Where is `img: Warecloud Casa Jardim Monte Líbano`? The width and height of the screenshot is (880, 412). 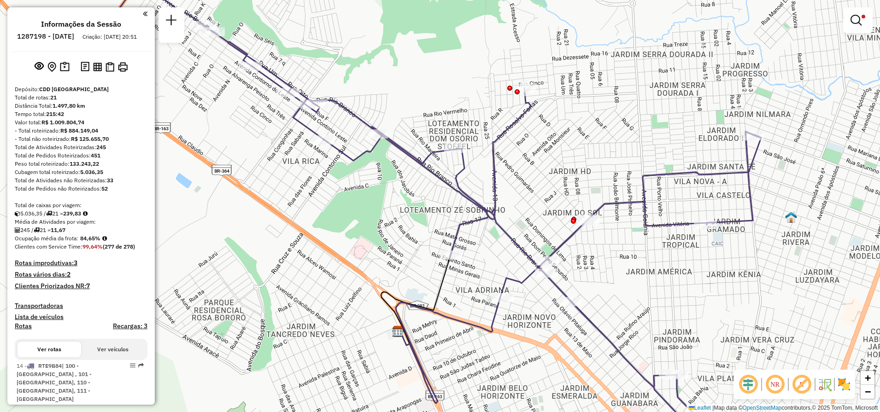 img: Warecloud Casa Jardim Monte Líbano is located at coordinates (791, 217).